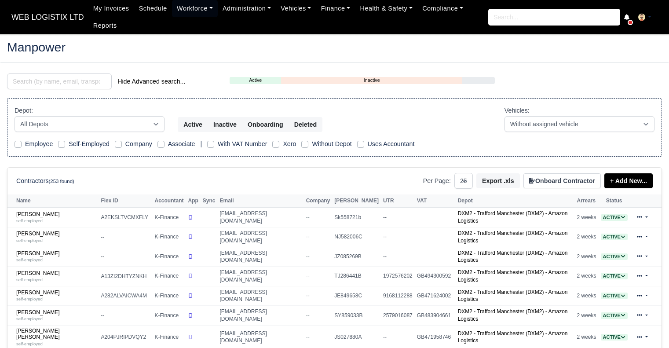 This screenshot has width=669, height=348. Describe the element at coordinates (182, 144) in the screenshot. I see `label: Associate` at that location.